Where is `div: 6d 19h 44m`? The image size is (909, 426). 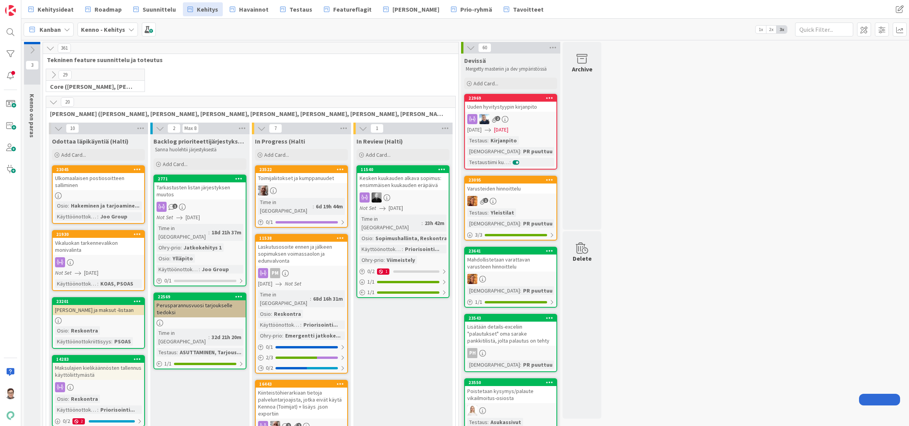
div: 6d 19h 44m is located at coordinates (330, 206).